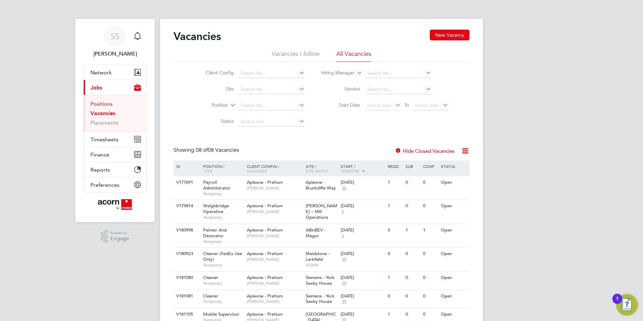 Image resolution: width=643 pixels, height=321 pixels. What do you see at coordinates (104, 122) in the screenshot?
I see `a: Placements` at bounding box center [104, 122].